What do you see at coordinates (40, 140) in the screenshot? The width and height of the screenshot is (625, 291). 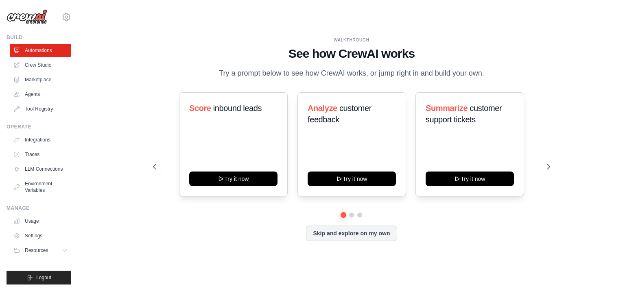 I see `a: Integrations` at bounding box center [40, 140].